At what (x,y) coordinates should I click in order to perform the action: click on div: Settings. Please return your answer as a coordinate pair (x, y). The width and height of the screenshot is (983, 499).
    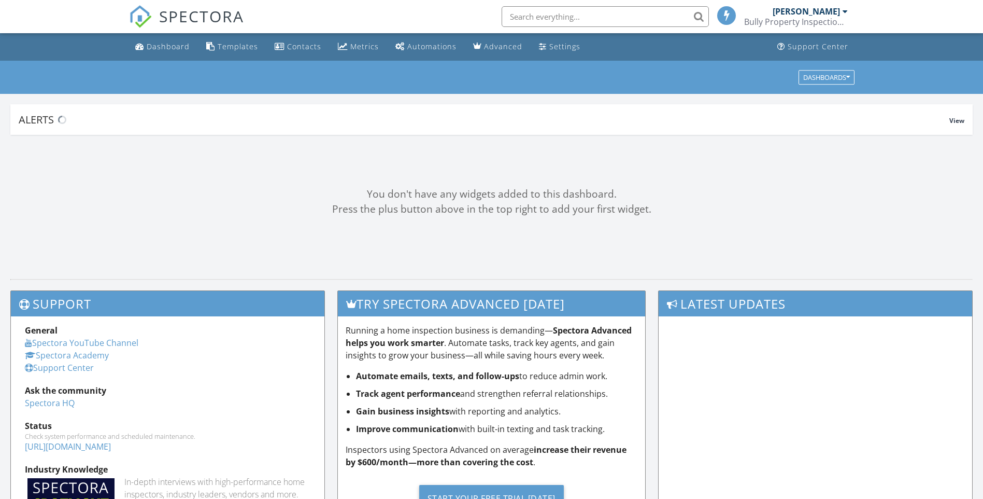
    Looking at the image, I should click on (565, 46).